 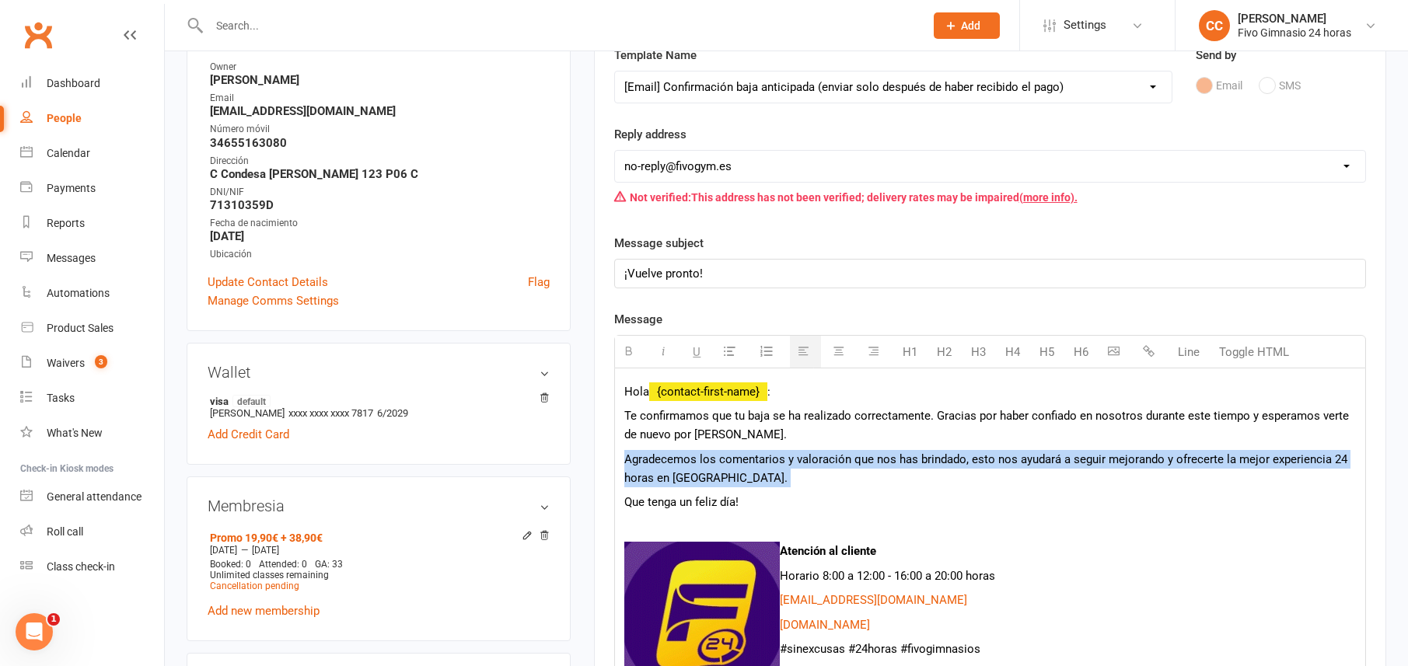 What do you see at coordinates (54, 620) in the screenshot?
I see `span: 1` at bounding box center [54, 620].